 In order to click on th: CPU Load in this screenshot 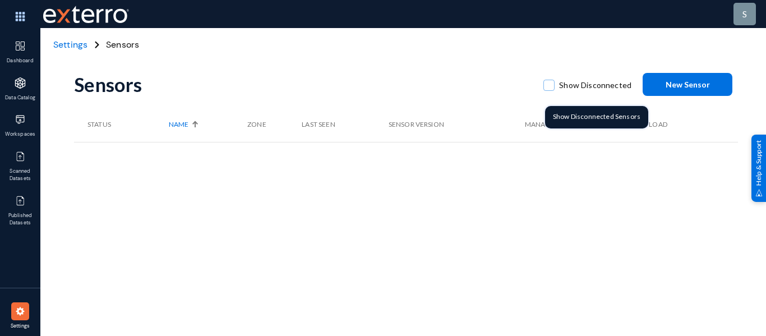, I will do `click(671, 124)`.